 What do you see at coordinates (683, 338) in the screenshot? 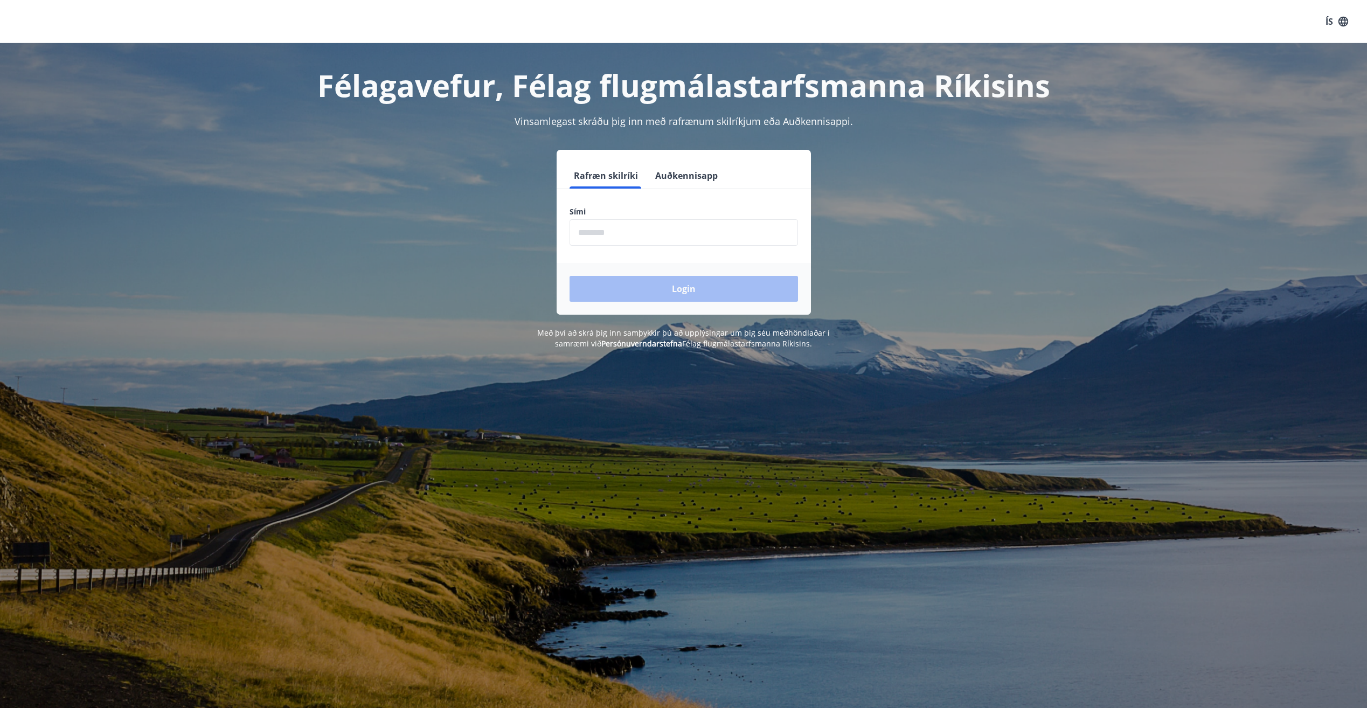
I see `span: Með því að skrá þig inn samþykkir þú að upplýsingar um þig séu meðhöndlaðar í samræmi við Félag f...` at bounding box center [683, 338].